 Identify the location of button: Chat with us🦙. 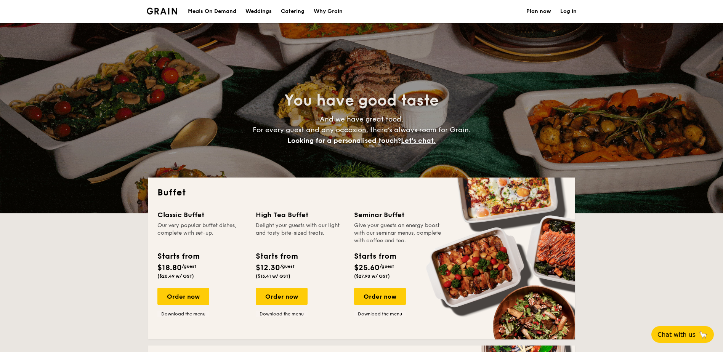
(682, 335).